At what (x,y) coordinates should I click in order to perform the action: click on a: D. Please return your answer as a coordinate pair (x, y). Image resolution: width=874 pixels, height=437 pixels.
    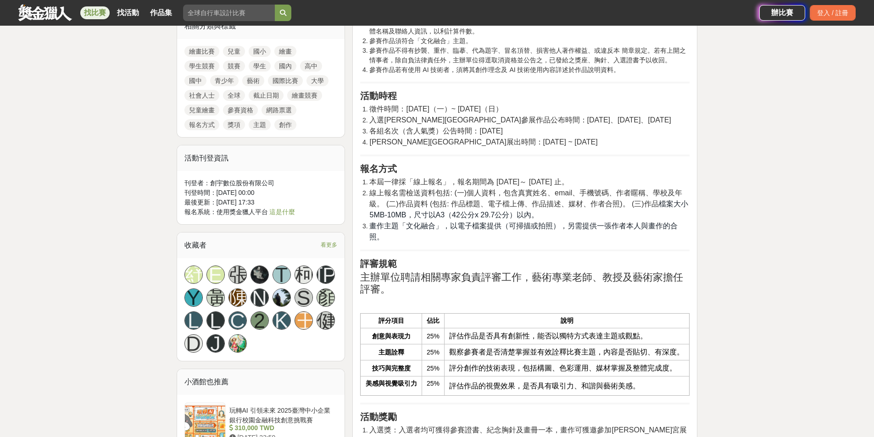
    Looking at the image, I should click on (194, 344).